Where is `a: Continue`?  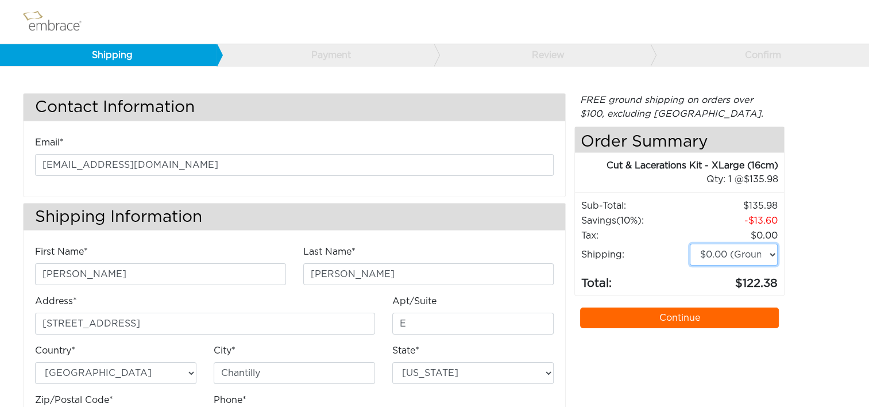 a: Continue is located at coordinates (680, 318).